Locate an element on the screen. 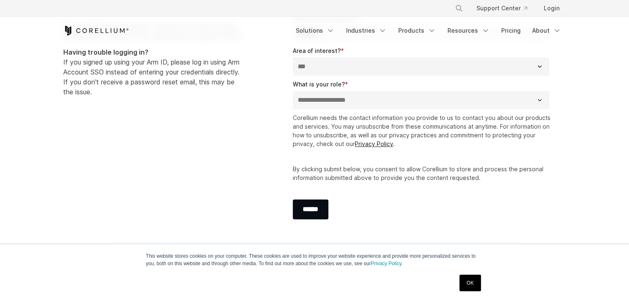  a: Support Center is located at coordinates (502, 8).